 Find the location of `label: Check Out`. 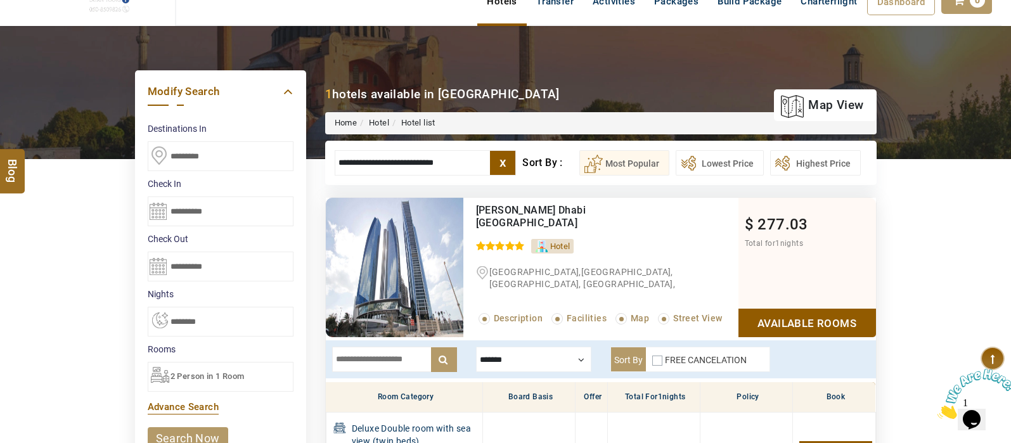

label: Check Out is located at coordinates (220, 239).